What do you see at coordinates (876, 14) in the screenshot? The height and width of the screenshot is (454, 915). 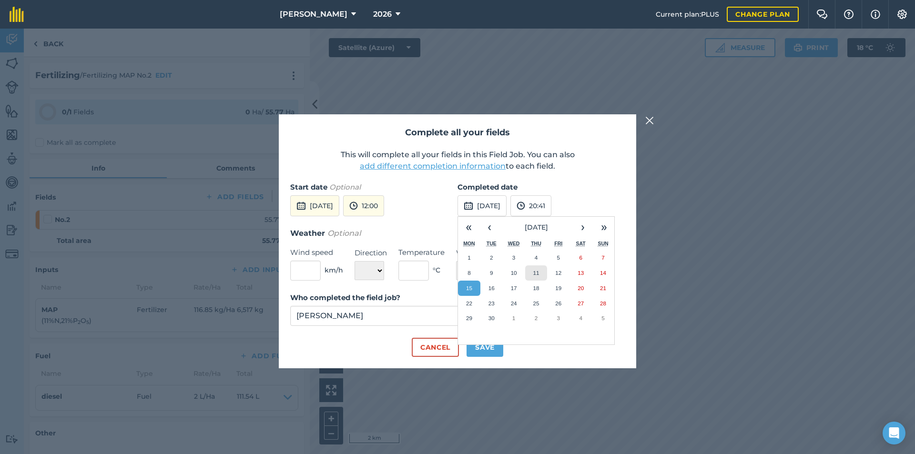 I see `img: svg+xml;base64,PHN2ZyB4bWxucz0iaHR0cDovL3d3dy53My5vcmcvMjAwMC9zdmciIHdpZHRoPSIxNyIgaGVpZ2h0PSIxNy...` at bounding box center [876, 14].